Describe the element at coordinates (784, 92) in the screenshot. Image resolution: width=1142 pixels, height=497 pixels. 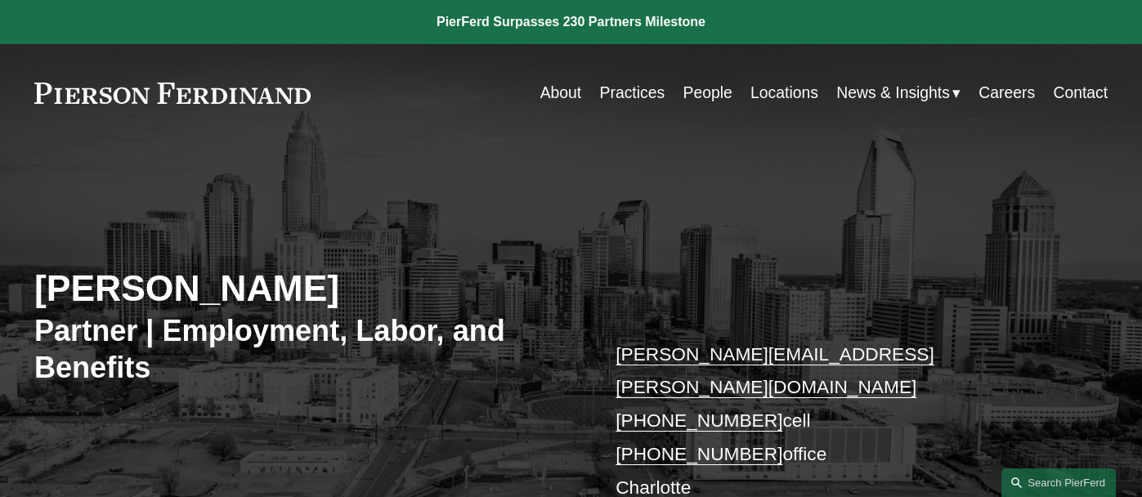
I see `a: Locations` at that location.